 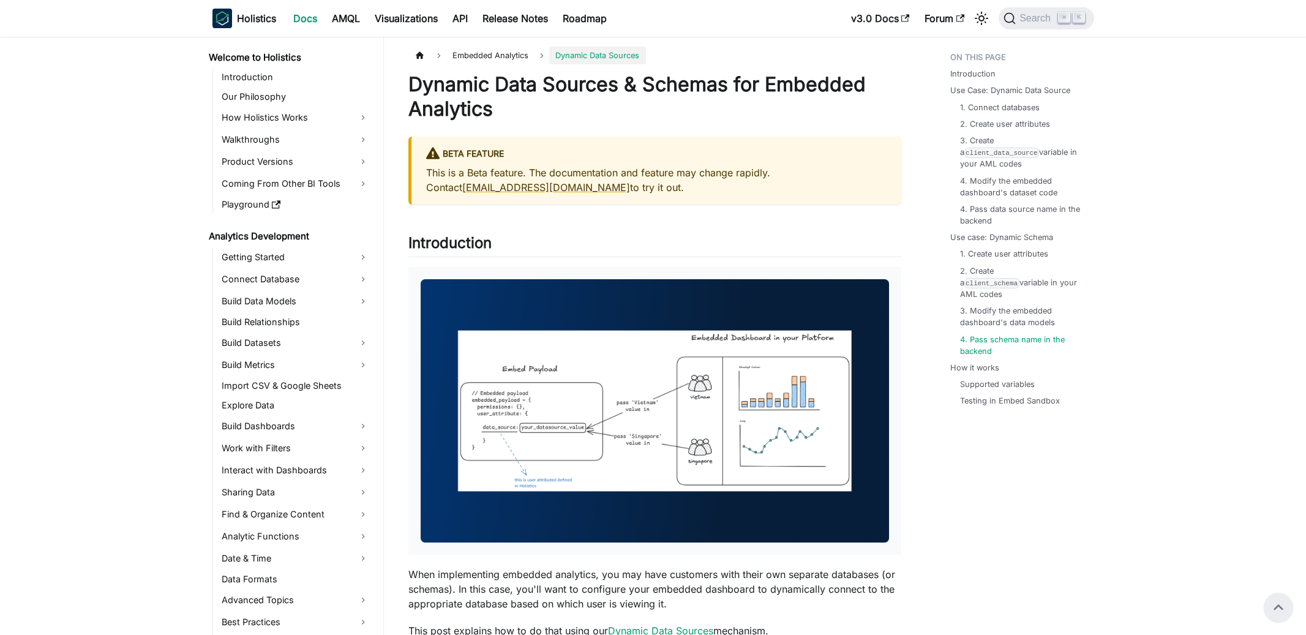 I want to click on a: Product Versions, so click(x=295, y=162).